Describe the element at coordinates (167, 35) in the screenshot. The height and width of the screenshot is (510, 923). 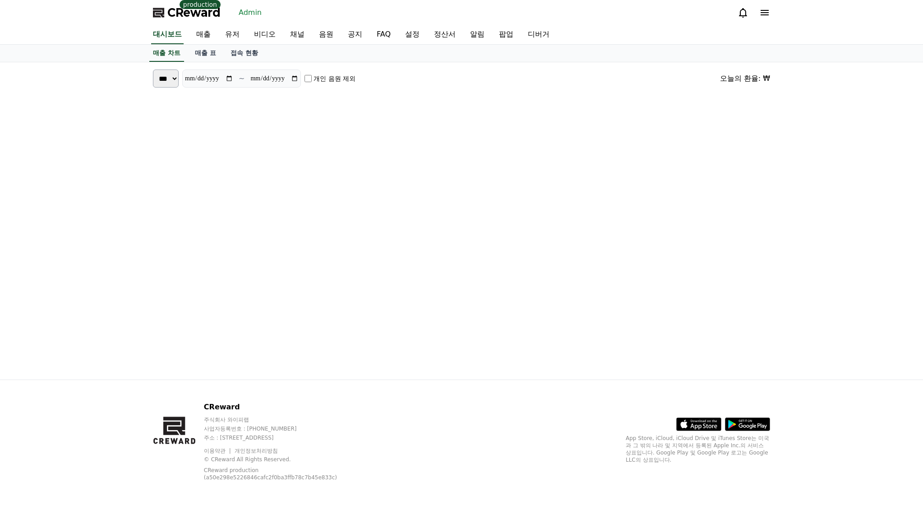
I see `a: 대시보드` at that location.